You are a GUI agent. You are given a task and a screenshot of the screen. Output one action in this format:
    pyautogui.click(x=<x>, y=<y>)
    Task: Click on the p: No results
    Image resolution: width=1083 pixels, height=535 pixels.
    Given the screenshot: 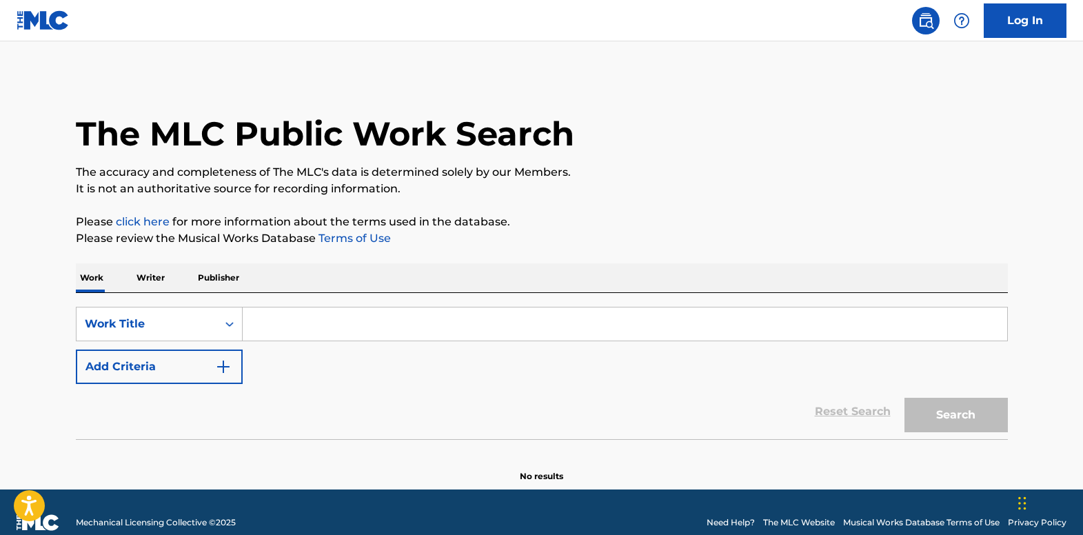 What is the action you would take?
    pyautogui.click(x=541, y=468)
    